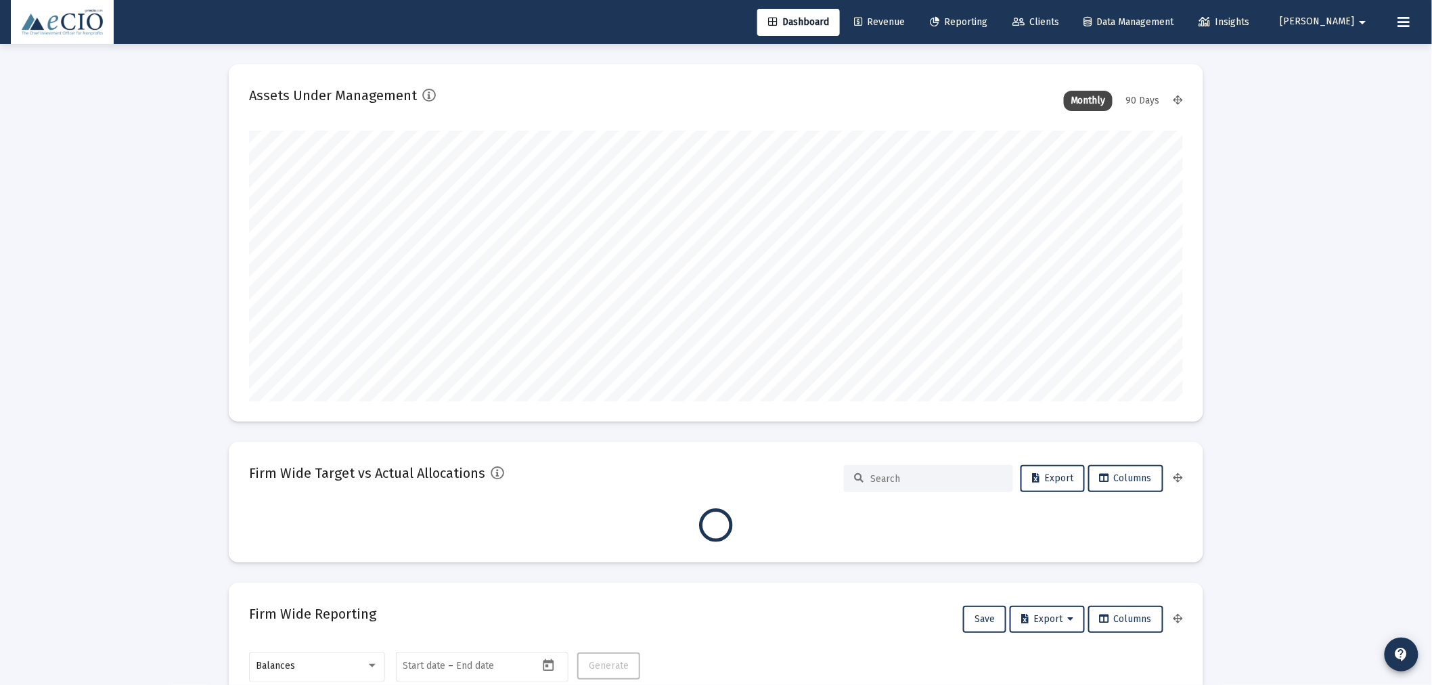 The width and height of the screenshot is (1432, 685). What do you see at coordinates (1225, 22) in the screenshot?
I see `span: Insights` at bounding box center [1225, 22].